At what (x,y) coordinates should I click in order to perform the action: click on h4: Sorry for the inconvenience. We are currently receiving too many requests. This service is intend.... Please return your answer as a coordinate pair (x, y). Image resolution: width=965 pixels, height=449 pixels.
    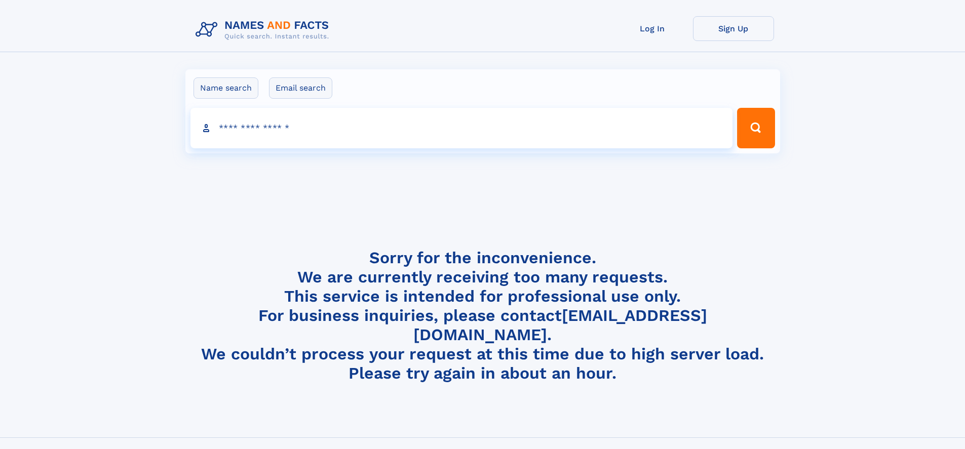
    Looking at the image, I should click on (483, 315).